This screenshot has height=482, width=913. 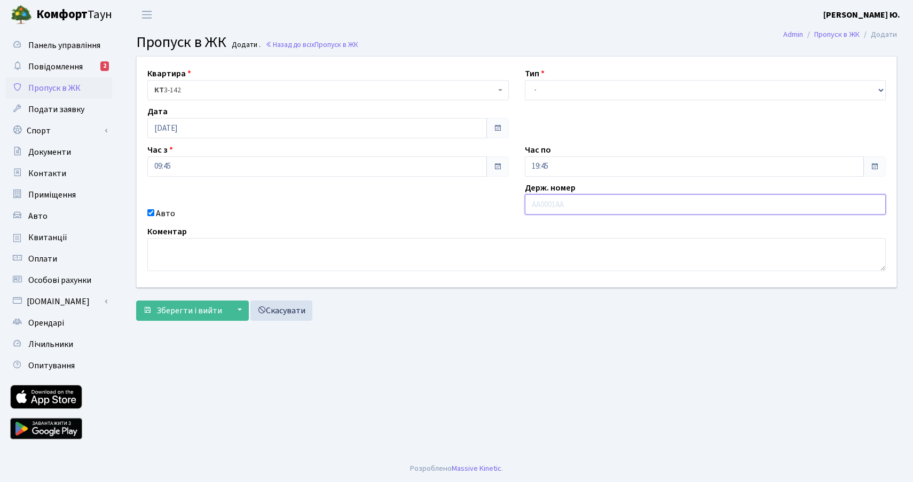 I want to click on label: Квартира, so click(x=169, y=74).